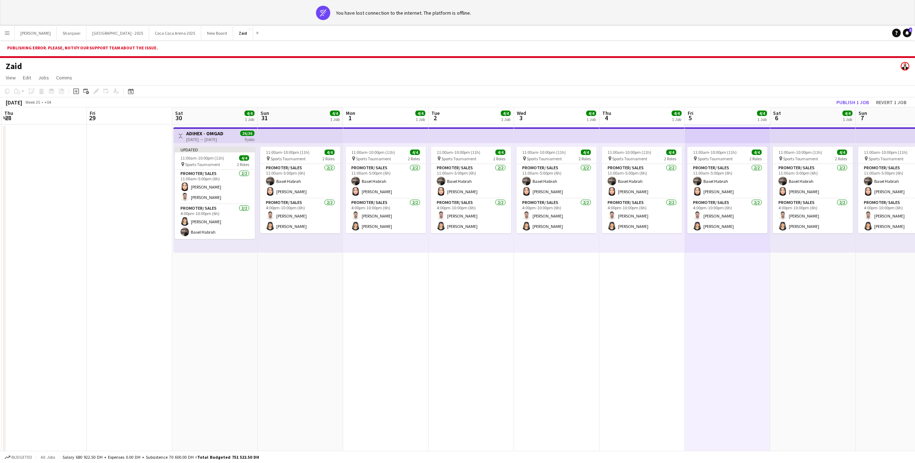  What do you see at coordinates (435, 118) in the screenshot?
I see `span: 2` at bounding box center [435, 118].